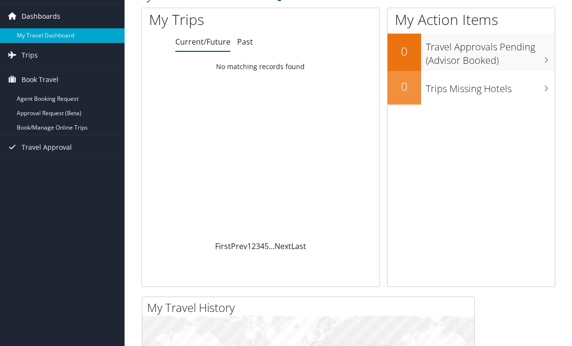 This screenshot has width=572, height=346. Describe the element at coordinates (211, 20) in the screenshot. I see `h1: My Trips` at that location.